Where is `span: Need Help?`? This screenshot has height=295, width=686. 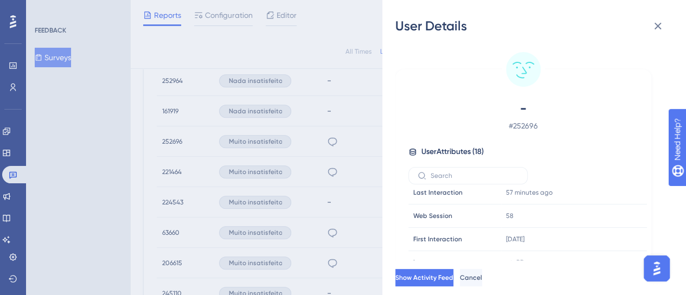 span: Need Help? is located at coordinates (47, 9).